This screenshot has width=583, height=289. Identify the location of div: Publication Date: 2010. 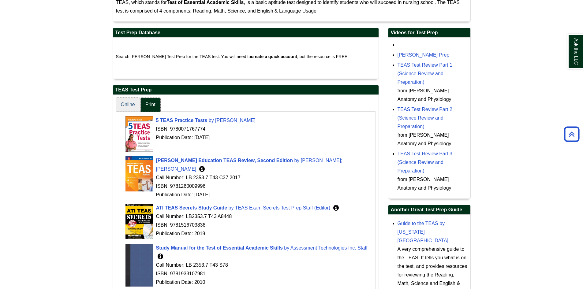
(249, 283).